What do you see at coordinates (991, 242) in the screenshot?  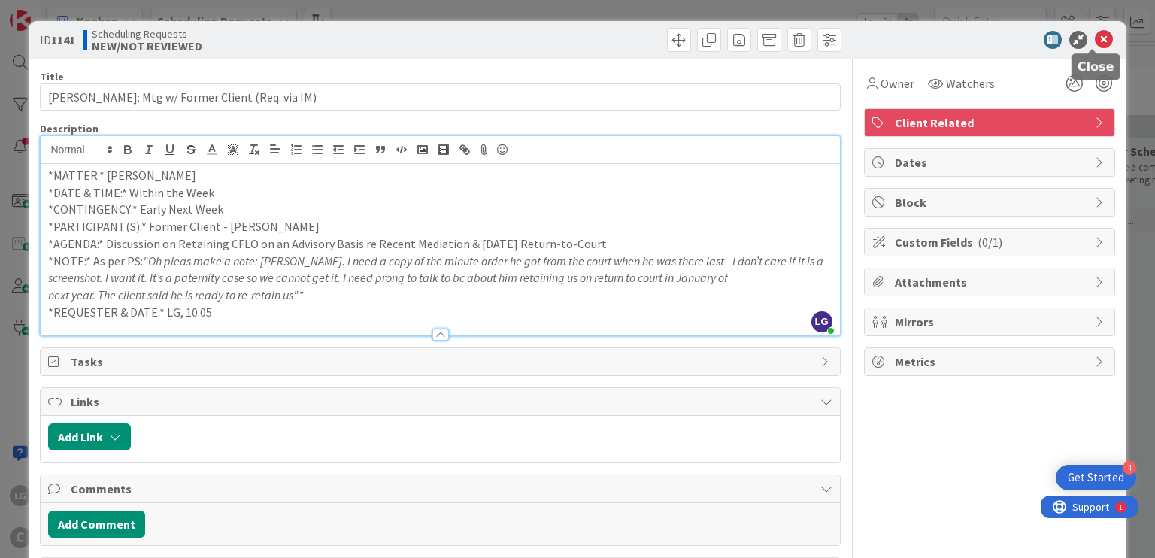 I see `span: Custom Fields` at bounding box center [991, 242].